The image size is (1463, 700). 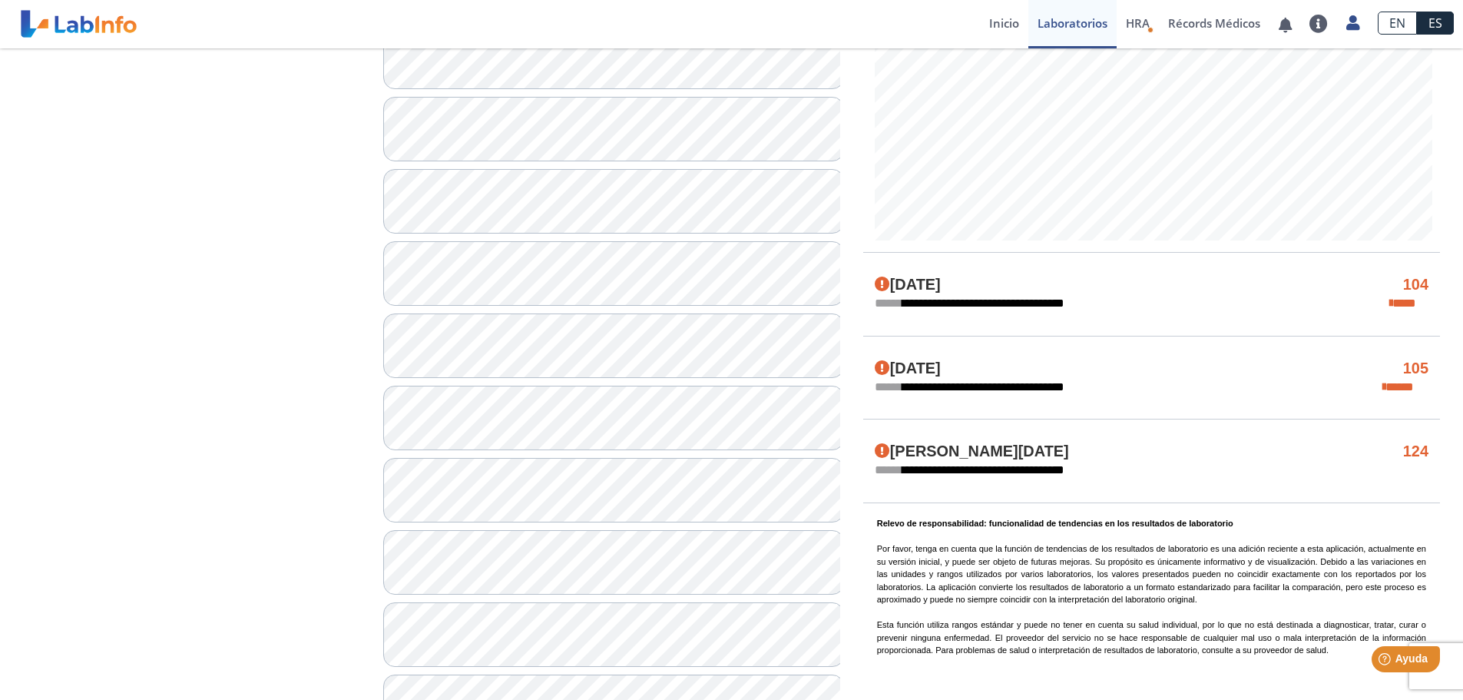 I want to click on span: Ayuda, so click(x=85, y=18).